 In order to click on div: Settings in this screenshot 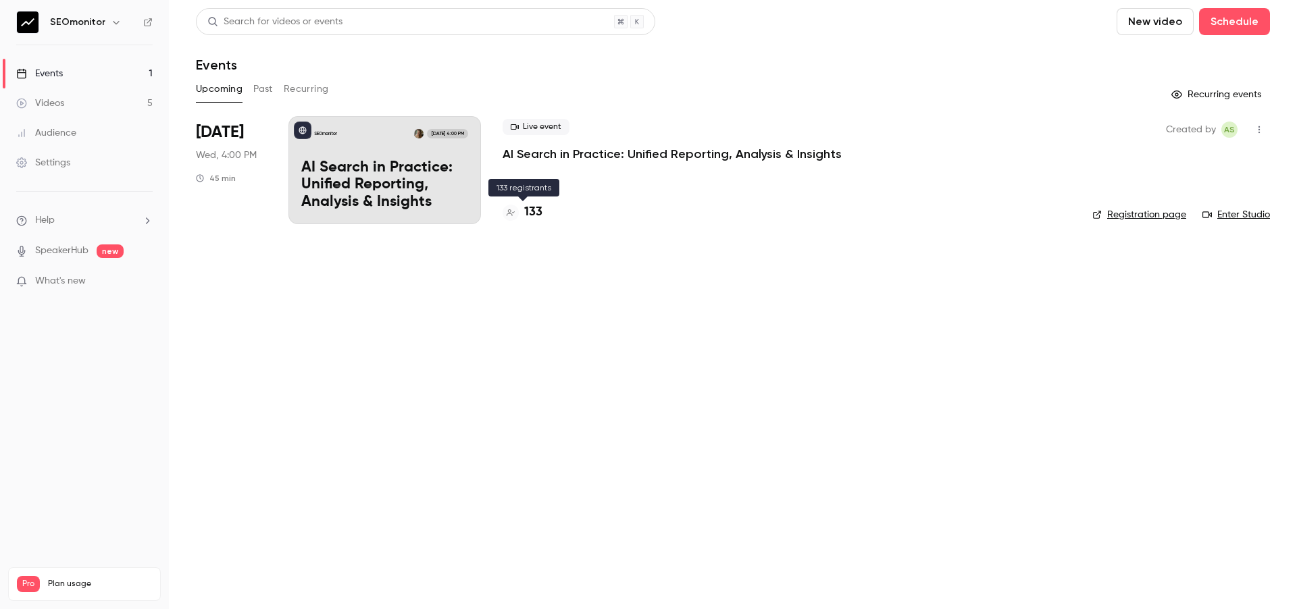, I will do `click(43, 163)`.